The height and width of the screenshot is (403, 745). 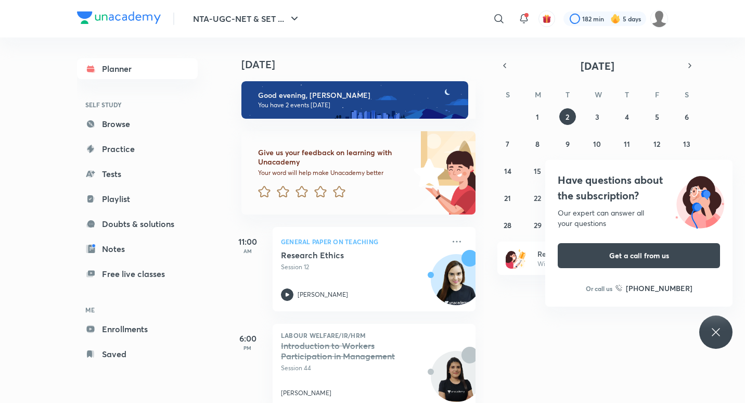 What do you see at coordinates (363, 368) in the screenshot?
I see `p: Session 44` at bounding box center [363, 368].